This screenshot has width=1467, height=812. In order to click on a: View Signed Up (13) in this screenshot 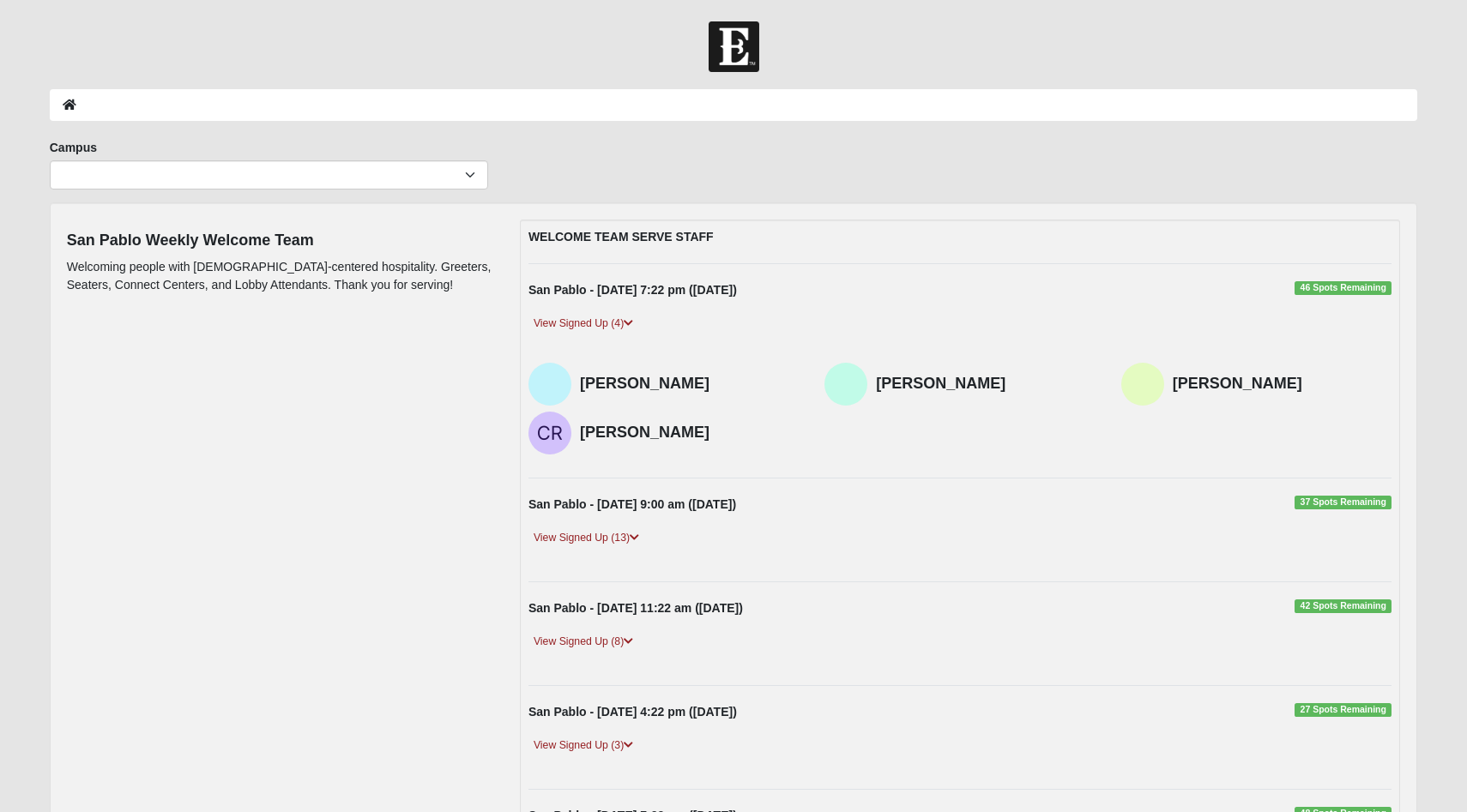, I will do `click(586, 537)`.